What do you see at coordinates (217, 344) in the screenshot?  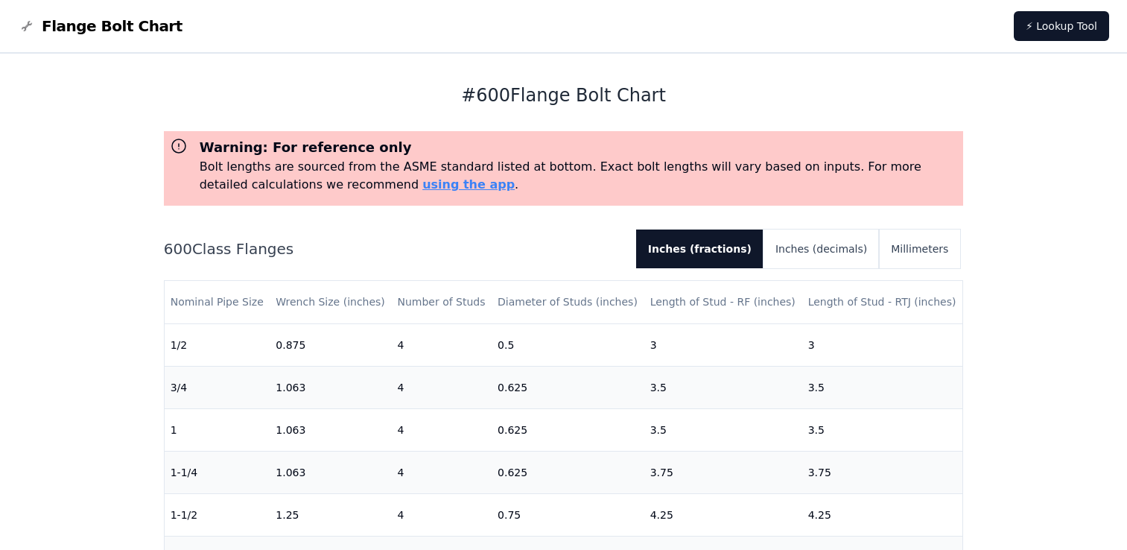 I see `td: 1/2` at bounding box center [217, 344].